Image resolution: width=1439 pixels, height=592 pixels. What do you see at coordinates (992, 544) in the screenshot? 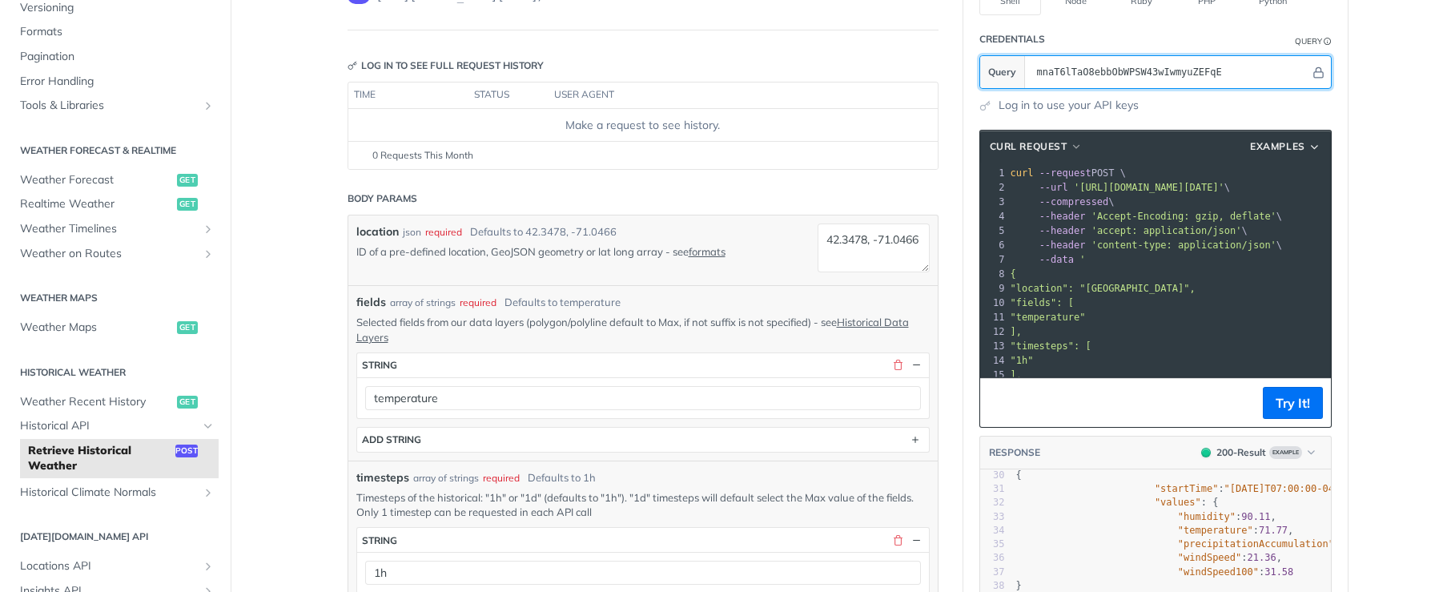
I see `div: 35` at bounding box center [992, 544].